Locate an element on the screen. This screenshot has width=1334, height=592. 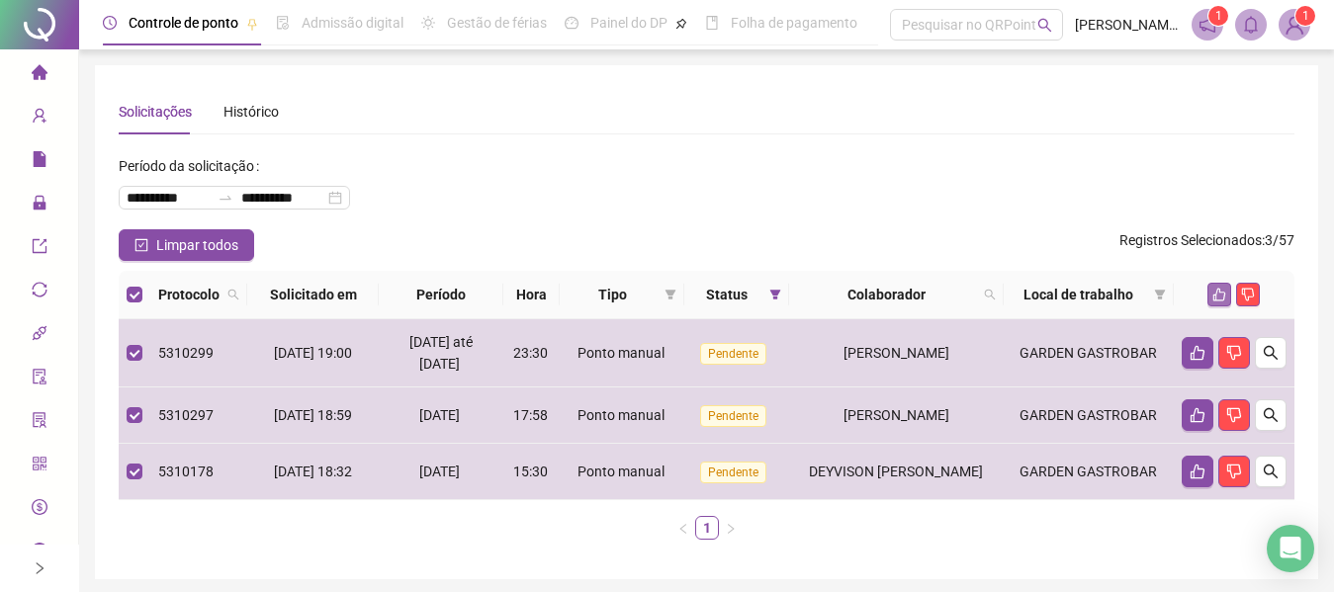
th: Solicitado em is located at coordinates (312, 295).